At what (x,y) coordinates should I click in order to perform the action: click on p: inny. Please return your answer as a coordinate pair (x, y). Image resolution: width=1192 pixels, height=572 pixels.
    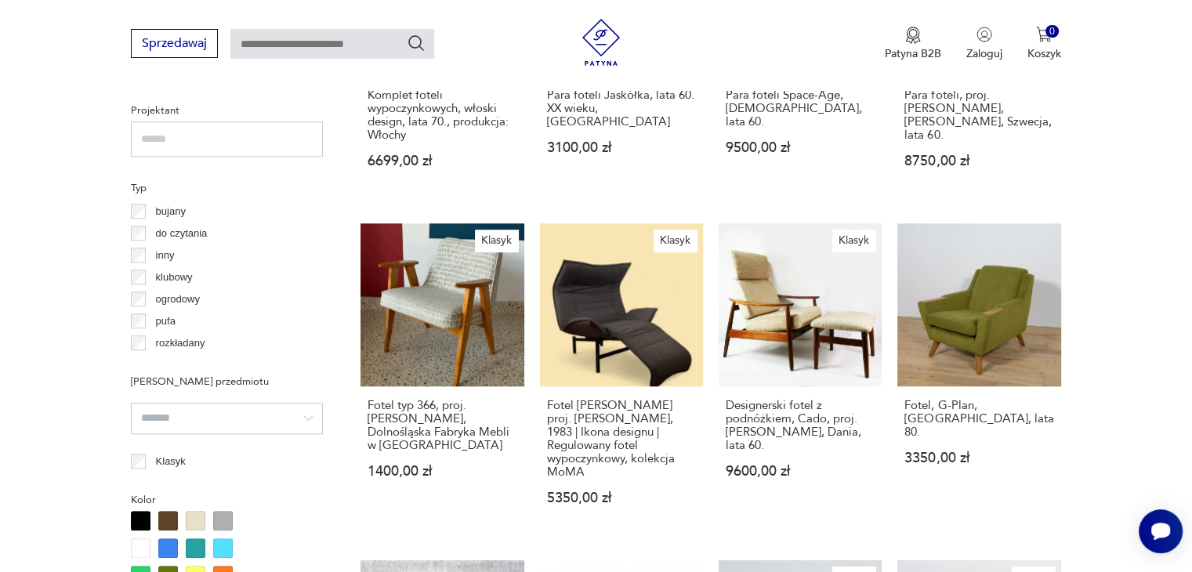
    Looking at the image, I should click on (165, 255).